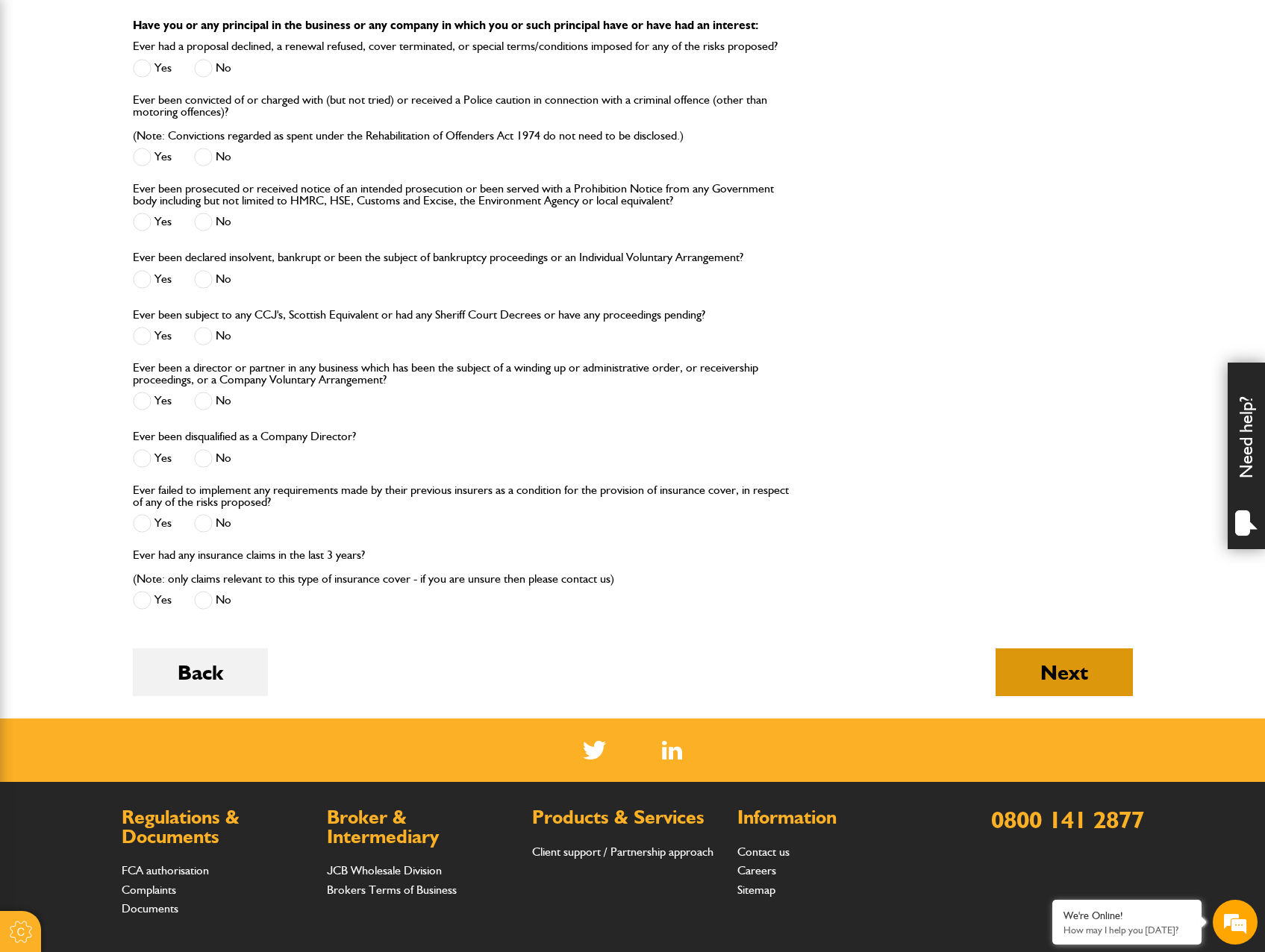  What do you see at coordinates (627, 817) in the screenshot?
I see `h2: Products & Services` at bounding box center [627, 817].